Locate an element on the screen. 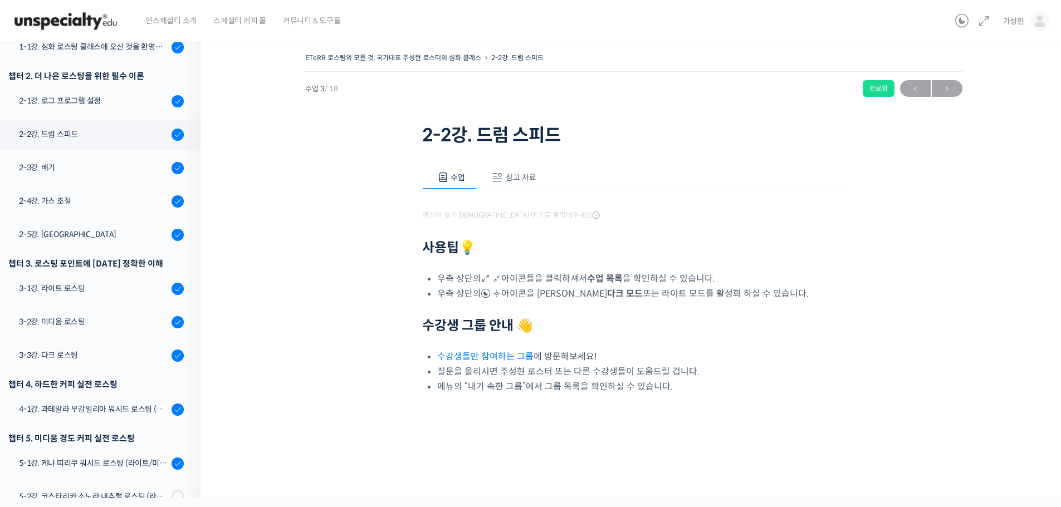 This screenshot has width=1061, height=507. div: 3-3강. 다크 로스팅 is located at coordinates (94, 355).